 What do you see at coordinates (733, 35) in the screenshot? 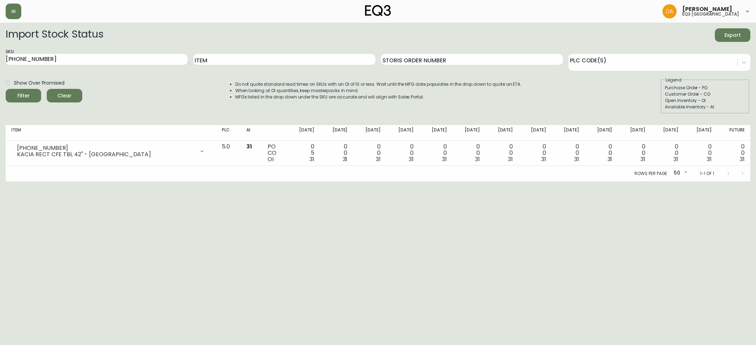
I see `button: Export` at bounding box center [733, 35].